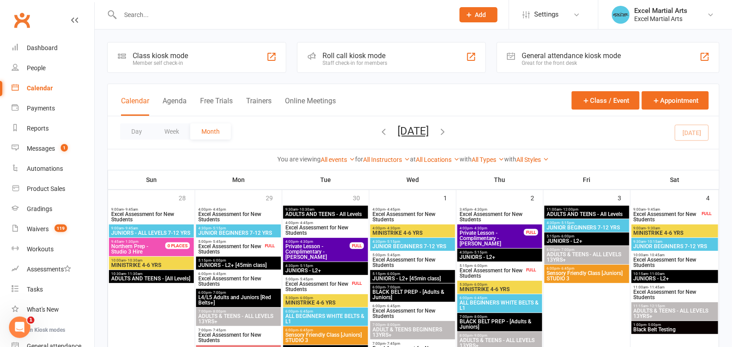 Image resolution: width=732 pixels, height=347 pixels. I want to click on span: - 9:45am, so click(131, 228).